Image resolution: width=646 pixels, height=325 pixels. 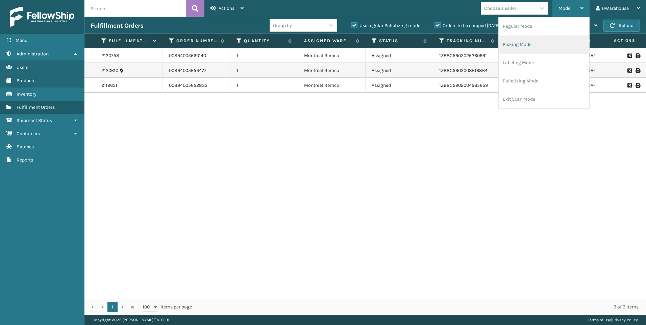 What do you see at coordinates (600, 320) in the screenshot?
I see `a: Terms of Use` at bounding box center [600, 320].